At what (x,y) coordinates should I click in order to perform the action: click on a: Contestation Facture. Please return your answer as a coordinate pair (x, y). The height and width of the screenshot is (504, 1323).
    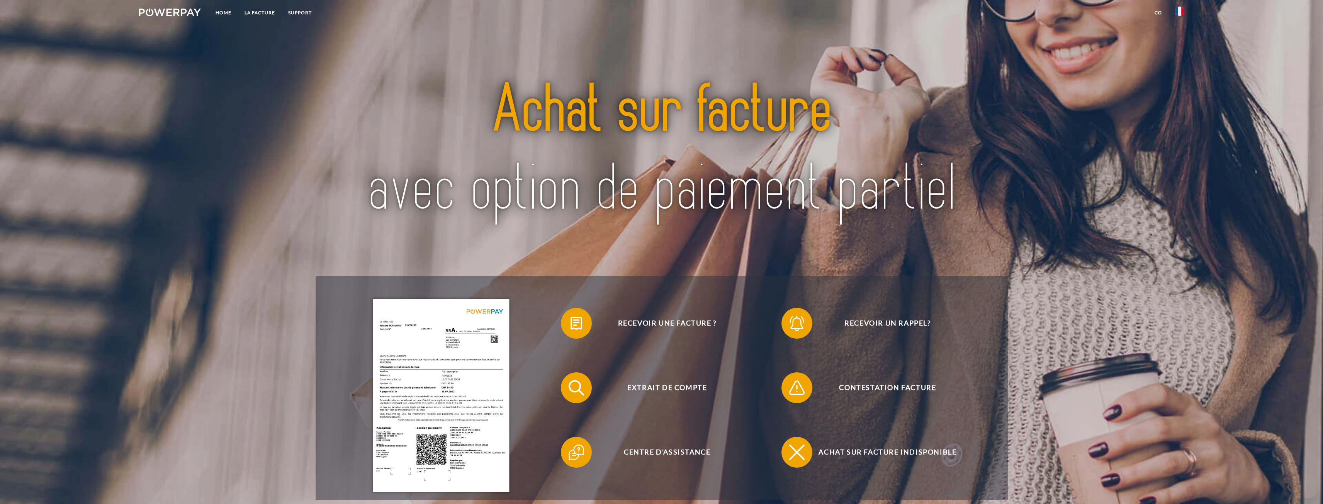
    Looking at the image, I should click on (882, 388).